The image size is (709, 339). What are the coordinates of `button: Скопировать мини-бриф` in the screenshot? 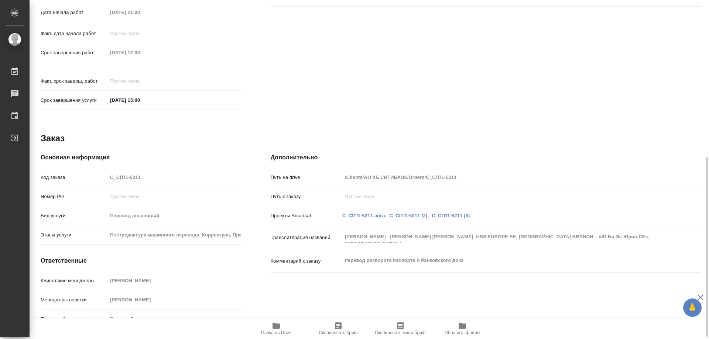 It's located at (400, 329).